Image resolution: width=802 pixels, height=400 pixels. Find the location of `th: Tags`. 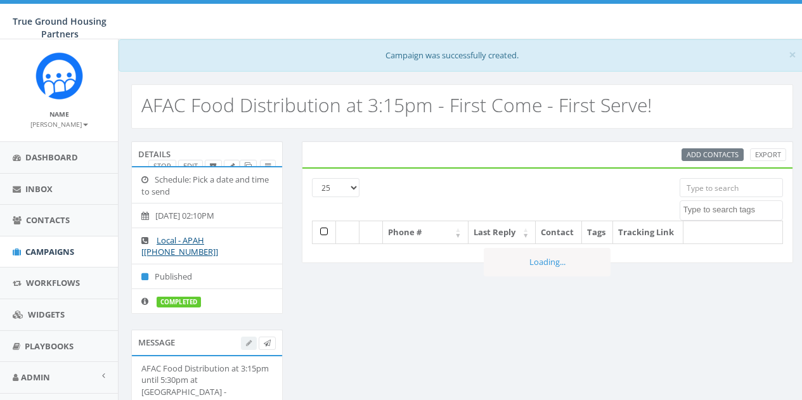

th: Tags is located at coordinates (597, 232).